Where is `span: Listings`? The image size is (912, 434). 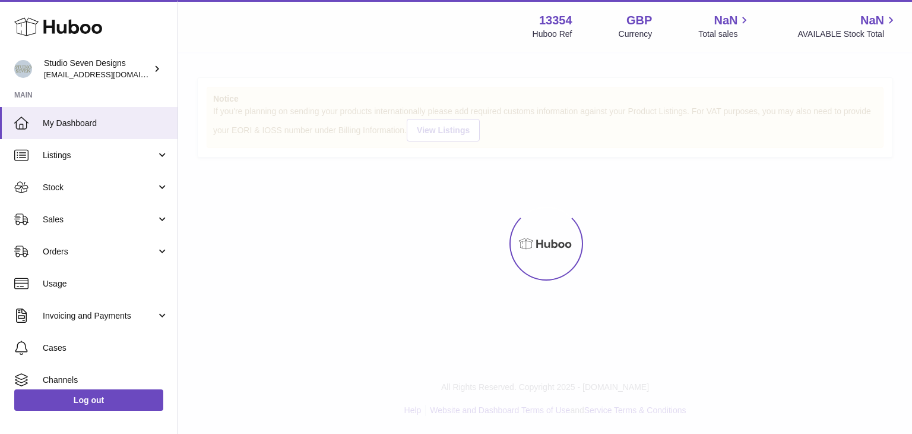 span: Listings is located at coordinates (99, 155).